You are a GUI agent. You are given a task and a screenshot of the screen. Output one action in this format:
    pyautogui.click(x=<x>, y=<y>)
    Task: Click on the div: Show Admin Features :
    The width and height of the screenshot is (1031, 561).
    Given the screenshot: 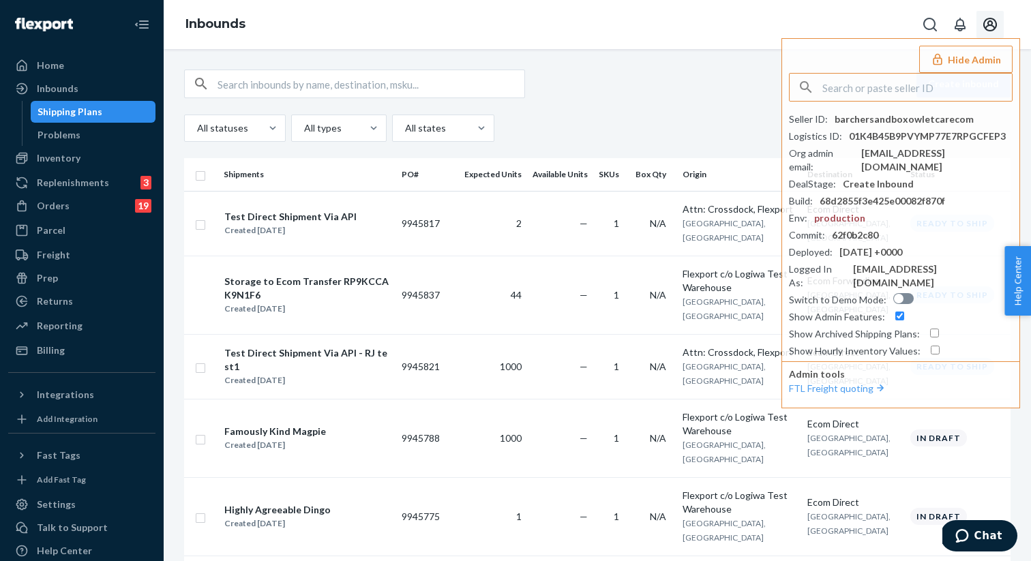 What is the action you would take?
    pyautogui.click(x=837, y=317)
    